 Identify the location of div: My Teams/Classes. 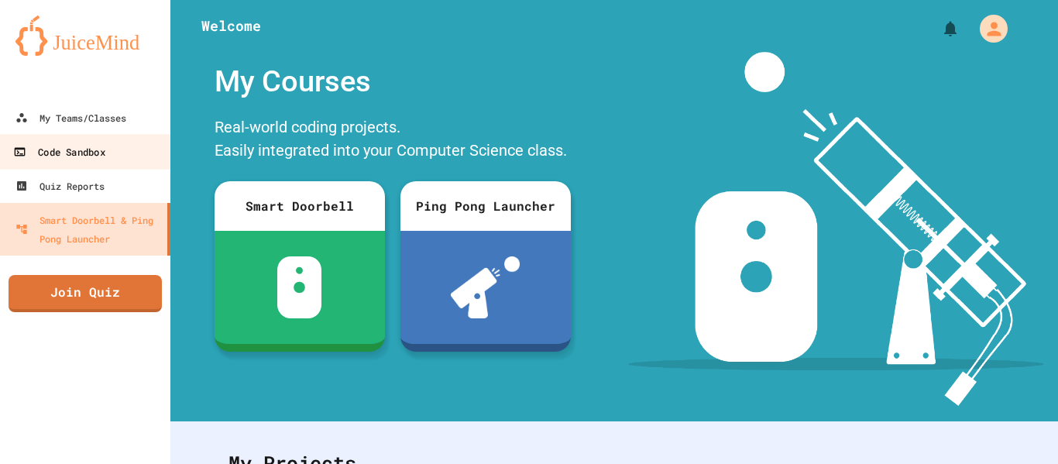
(70, 118).